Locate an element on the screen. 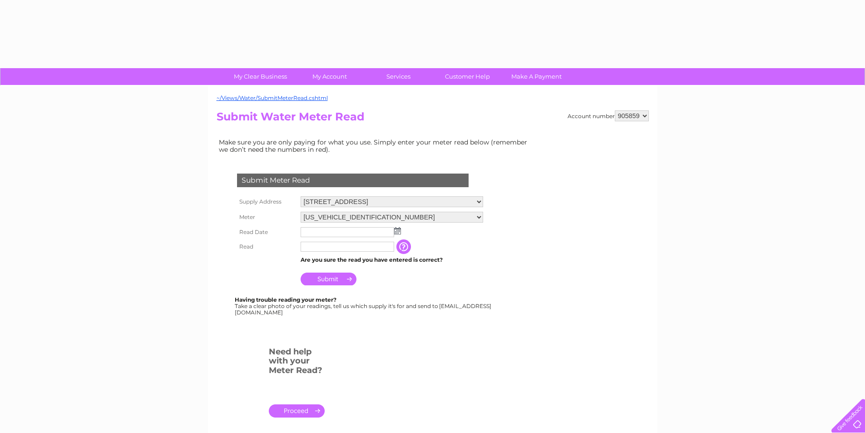 This screenshot has width=865, height=433. a: Services is located at coordinates (398, 76).